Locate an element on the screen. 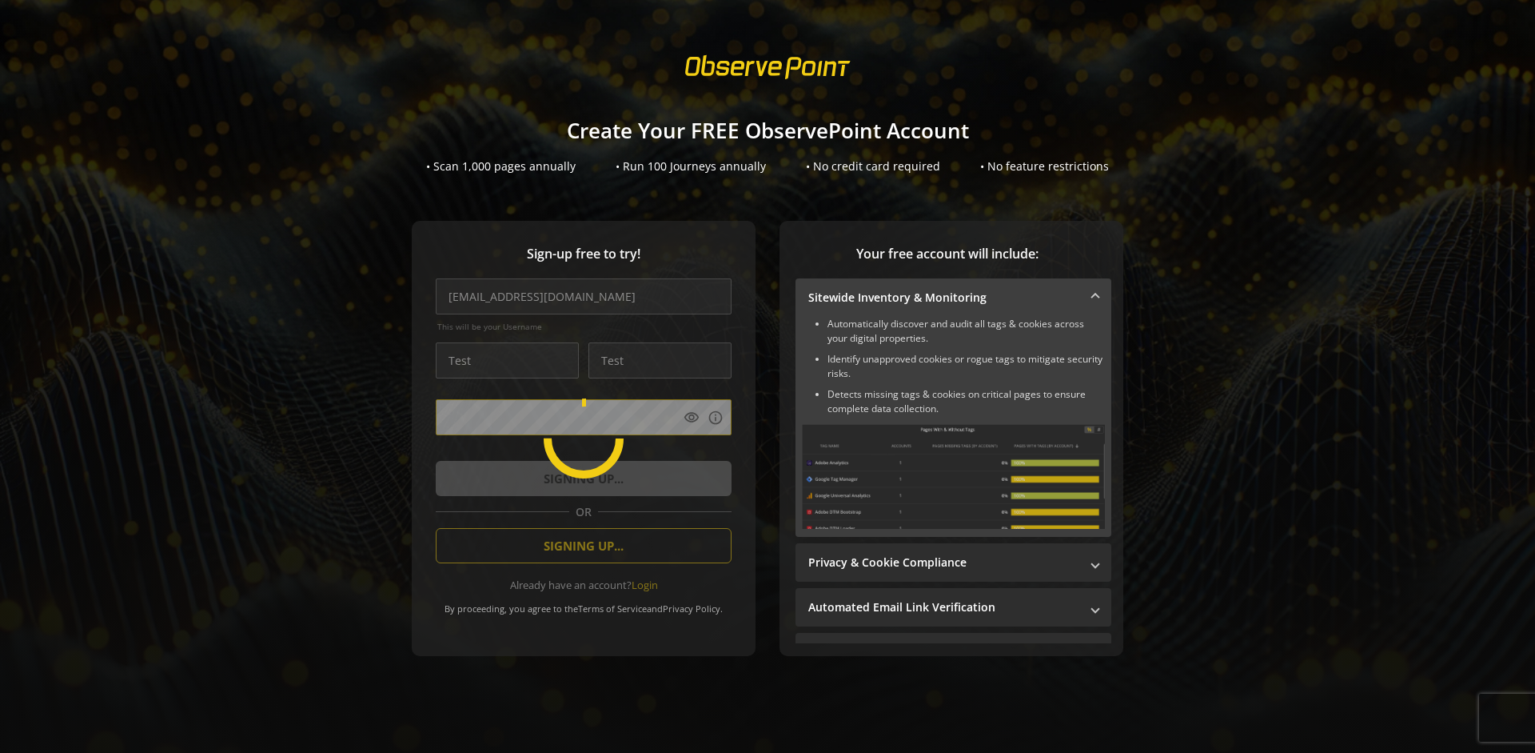 The image size is (1535, 753). mat-expansion-panel-header: Sitewide Inventory & Monitoring is located at coordinates (953, 298).